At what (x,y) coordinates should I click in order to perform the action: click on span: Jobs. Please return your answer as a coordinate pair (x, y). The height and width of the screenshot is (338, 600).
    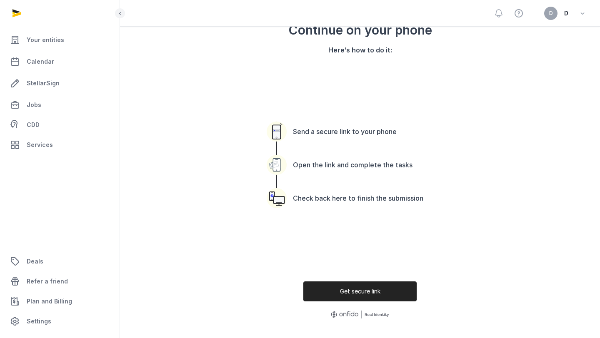
    Looking at the image, I should click on (34, 105).